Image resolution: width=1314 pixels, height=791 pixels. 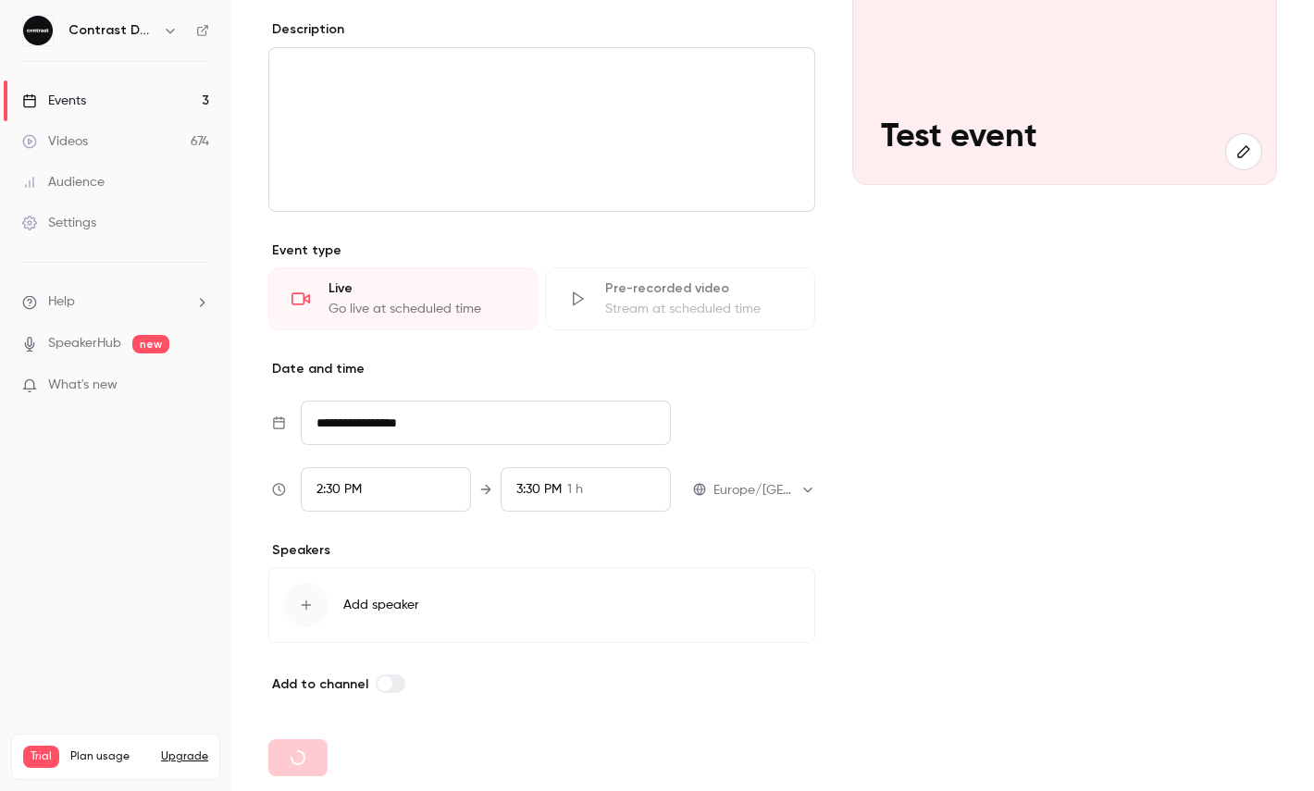 I want to click on span: Add speaker, so click(x=381, y=605).